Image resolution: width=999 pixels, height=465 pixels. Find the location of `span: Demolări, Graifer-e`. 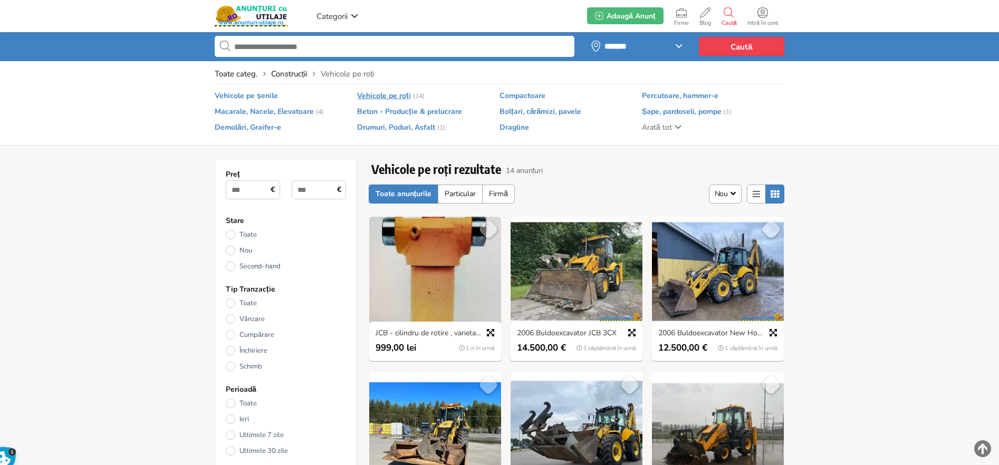

span: Demolări, Graifer-e is located at coordinates (248, 128).